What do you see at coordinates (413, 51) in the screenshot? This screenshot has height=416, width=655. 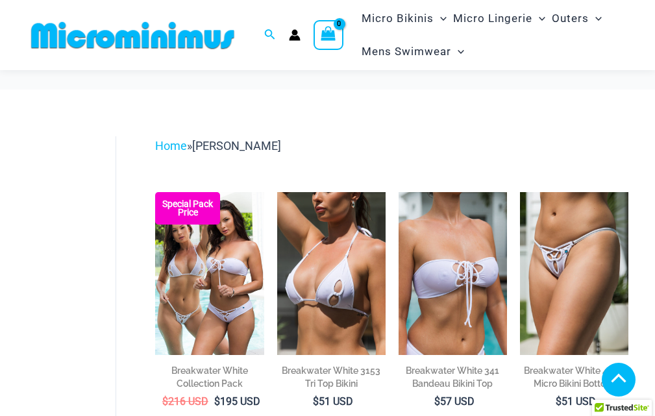 I see `a: Mens SwimwearMenu ToggleMenu Toggle` at bounding box center [413, 51].